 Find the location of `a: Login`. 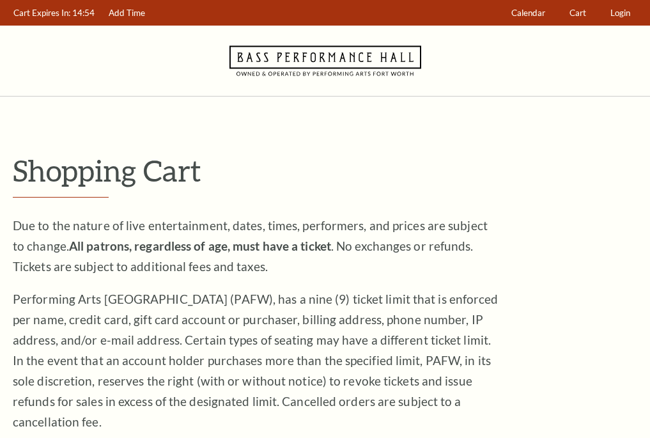

a: Login is located at coordinates (621, 13).